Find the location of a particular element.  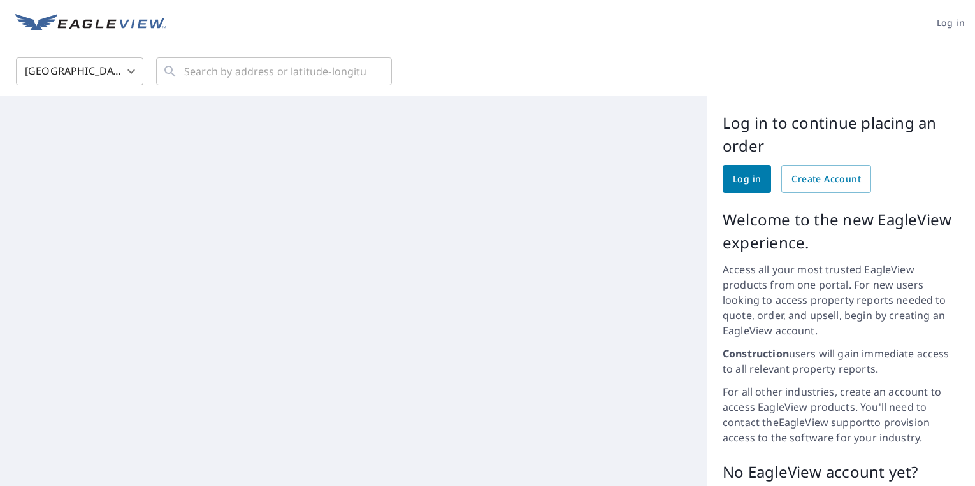

p: For all other industries, create an account to access EagleView products. You'll need to contact ... is located at coordinates (841, 415).